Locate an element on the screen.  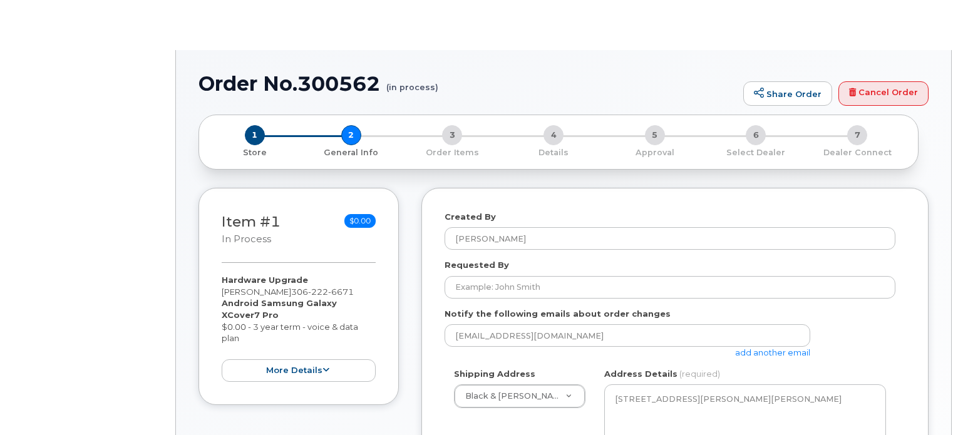
label: Address Details is located at coordinates (640, 374).